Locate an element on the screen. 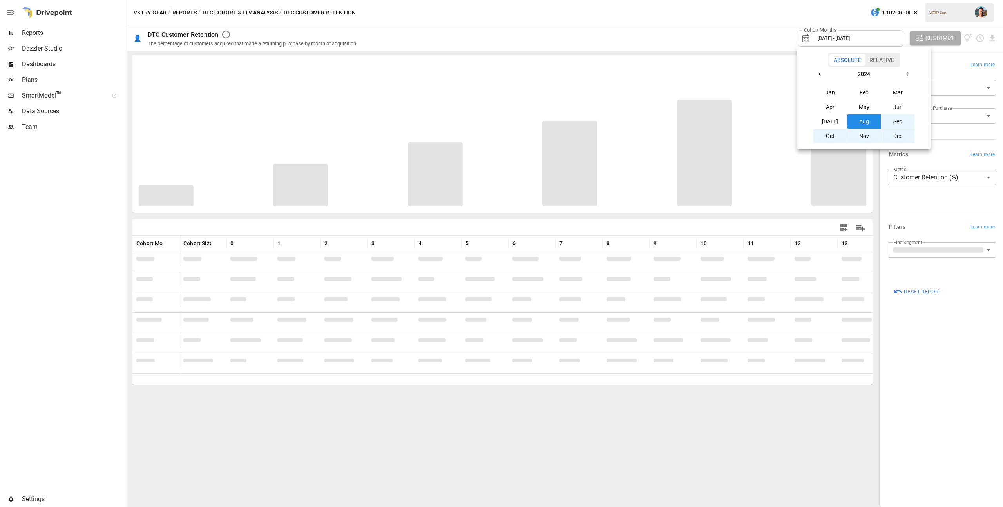 The width and height of the screenshot is (1003, 507). button: Oct is located at coordinates (830, 136).